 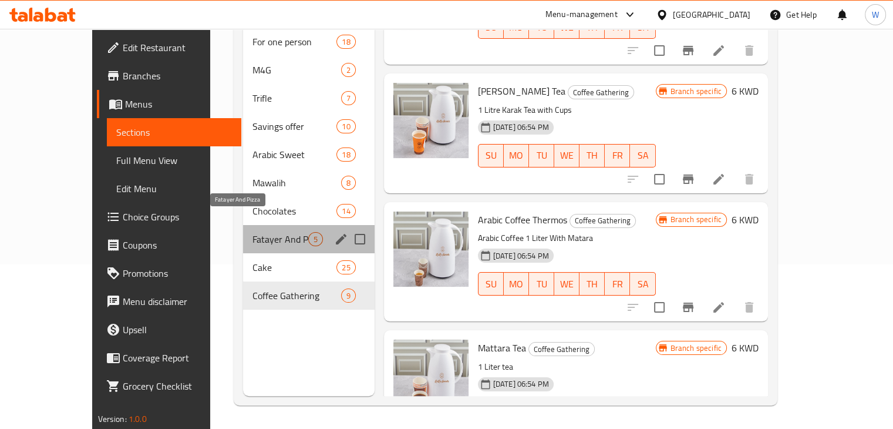 What do you see at coordinates (567, 366) in the screenshot?
I see `p: 1 Liter tea` at bounding box center [567, 366].